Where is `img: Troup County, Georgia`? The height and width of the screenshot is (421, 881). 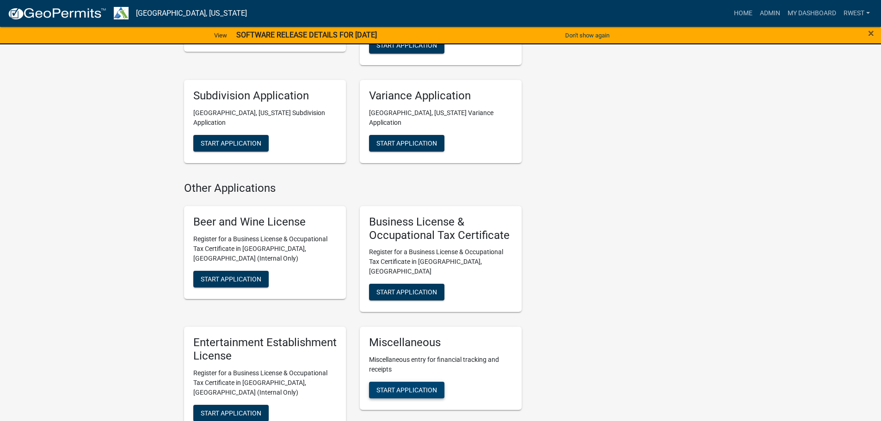
img: Troup County, Georgia is located at coordinates (121, 13).